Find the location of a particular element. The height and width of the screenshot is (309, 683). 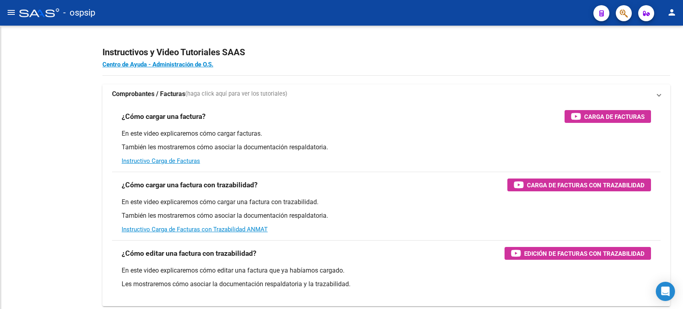

a: Instructivo Carga de Facturas con Trazabilidad ANMAT is located at coordinates (194, 229).